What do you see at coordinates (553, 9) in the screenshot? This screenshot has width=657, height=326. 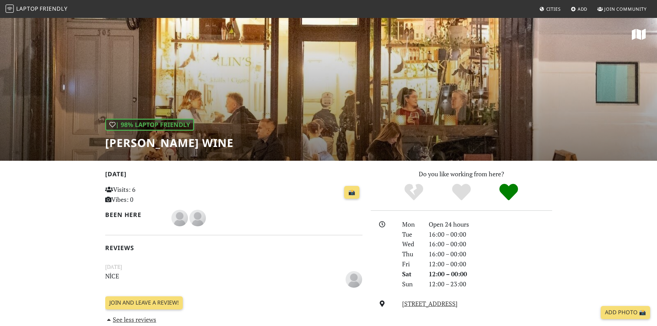 I see `span: Cities` at bounding box center [553, 9].